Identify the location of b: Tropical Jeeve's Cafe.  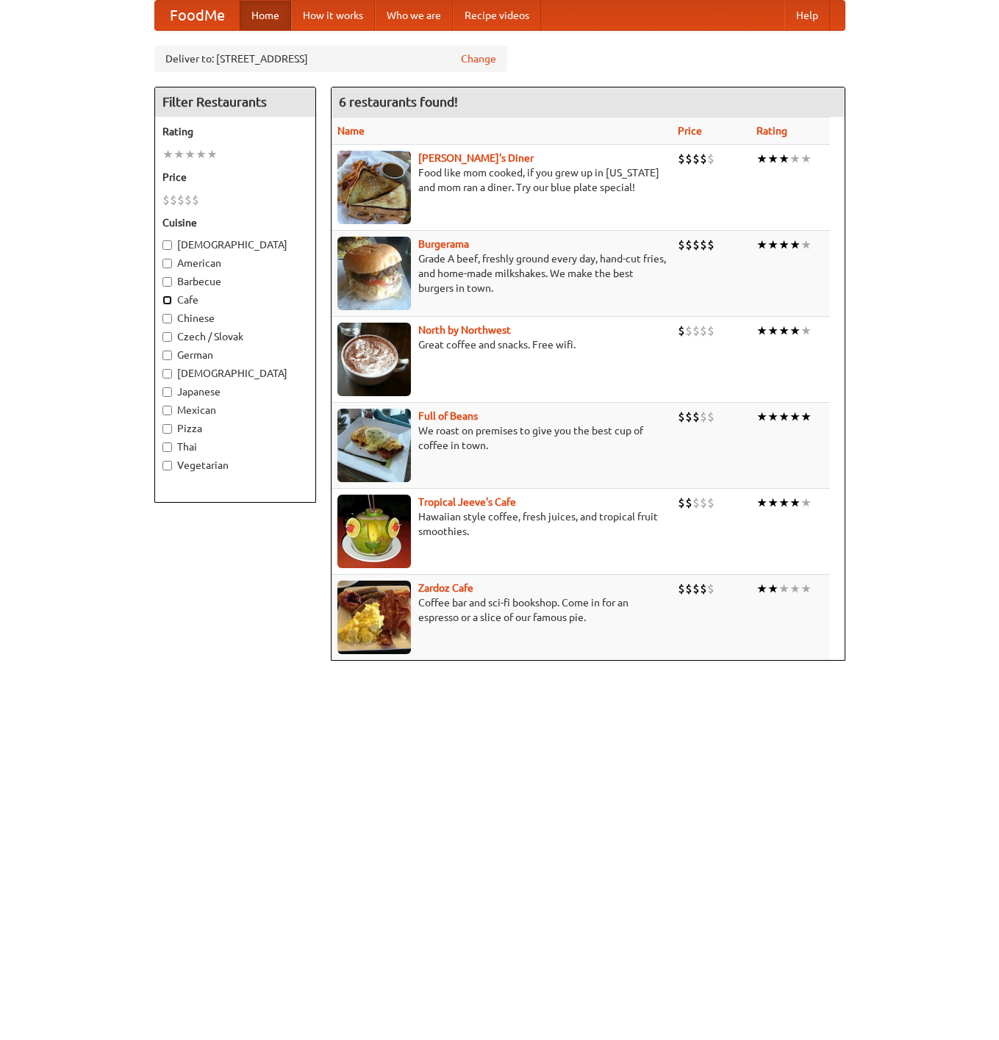
(467, 502).